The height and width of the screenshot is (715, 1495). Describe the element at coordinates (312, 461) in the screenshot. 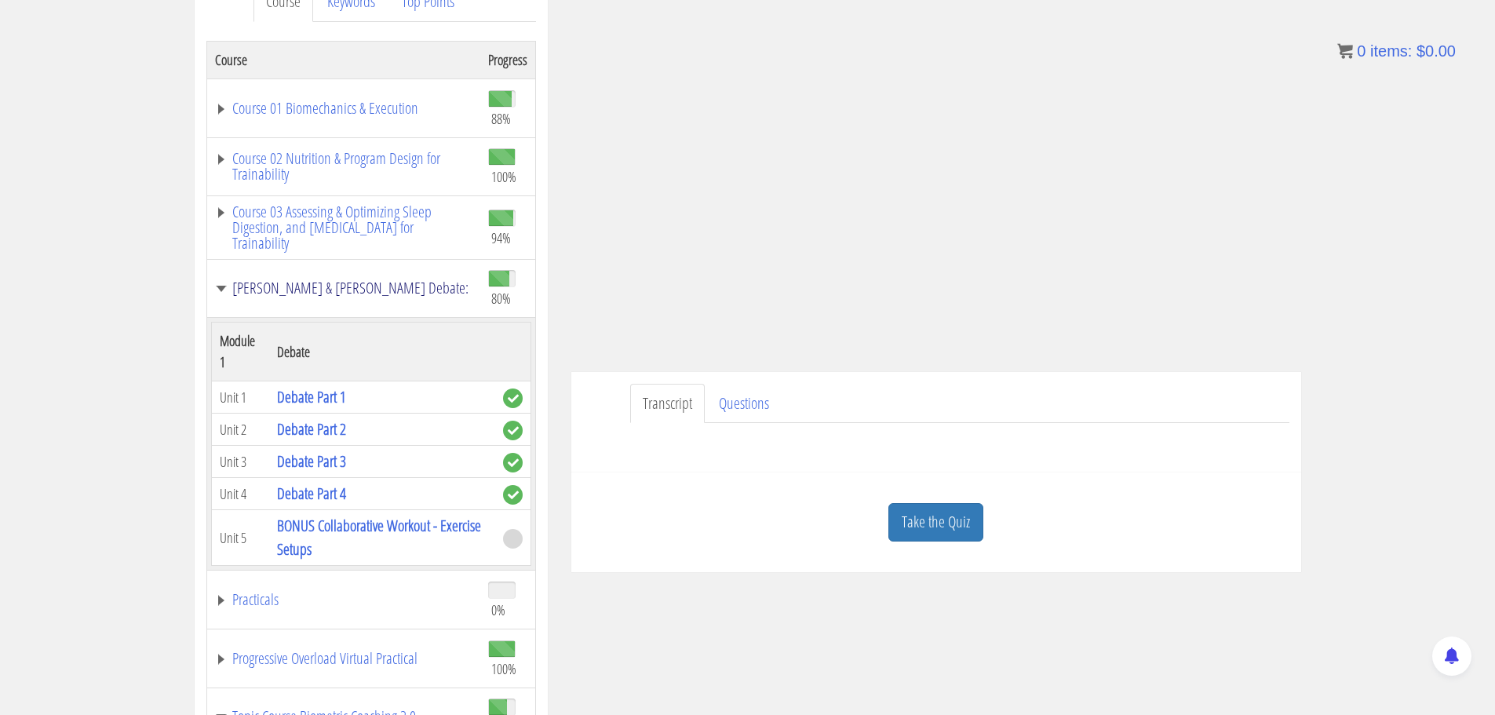

I see `a: Debate Part 3` at that location.